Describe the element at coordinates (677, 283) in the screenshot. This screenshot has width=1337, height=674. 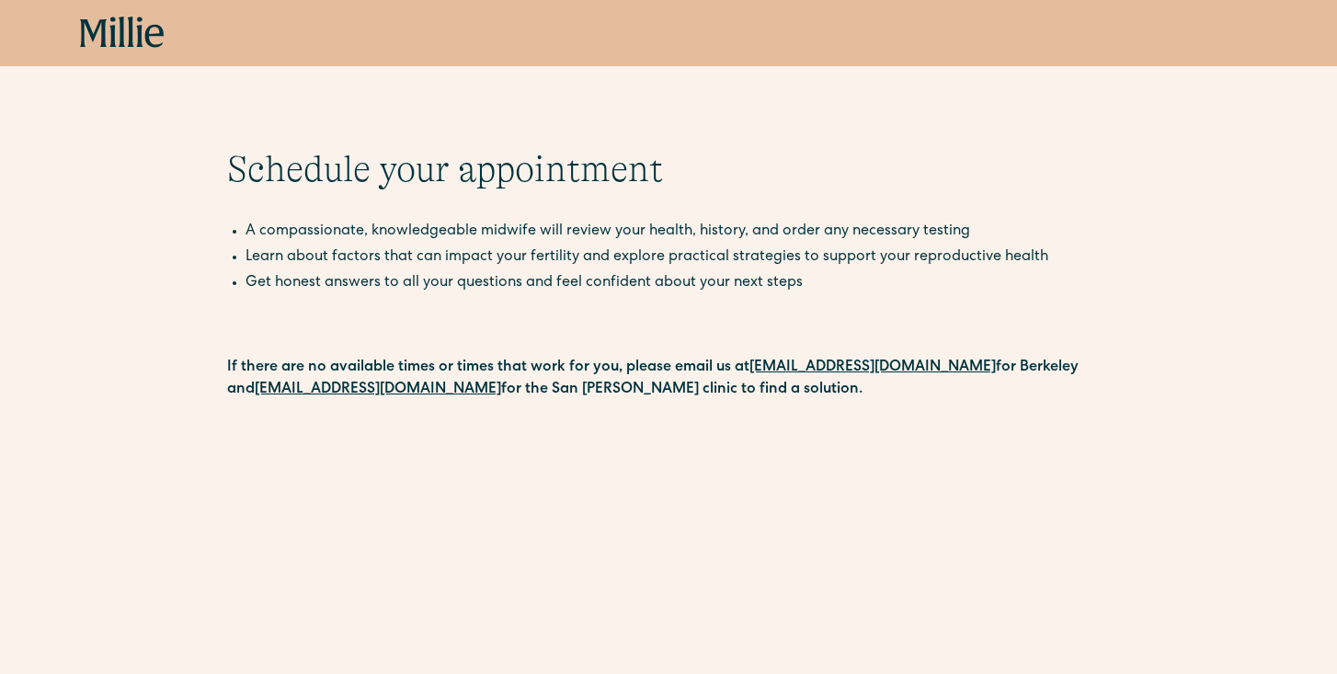
I see `li: Get honest answers to all your questions and feel confident about your next steps` at that location.